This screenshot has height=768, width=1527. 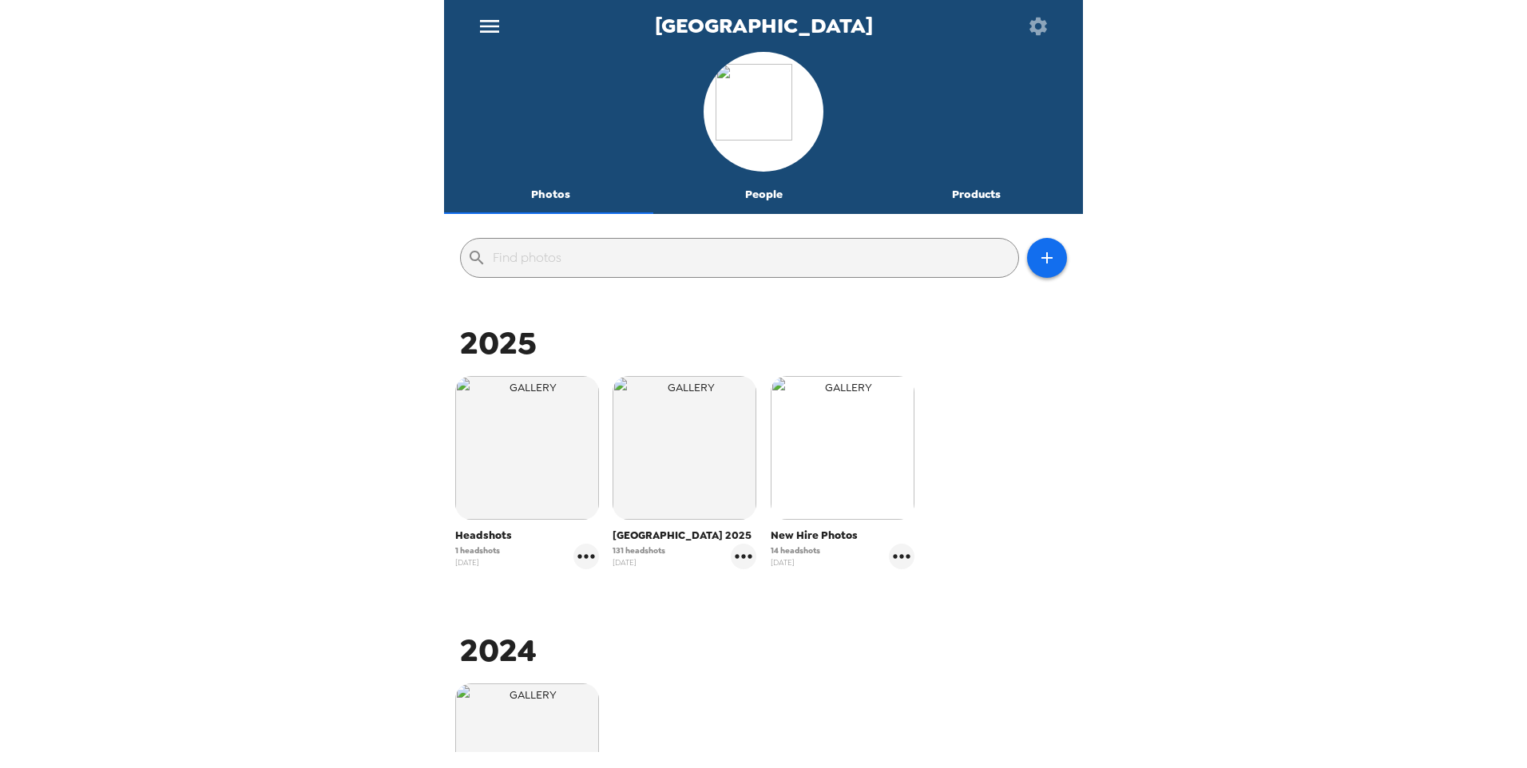 I want to click on span: New Hire Photos, so click(x=842, y=536).